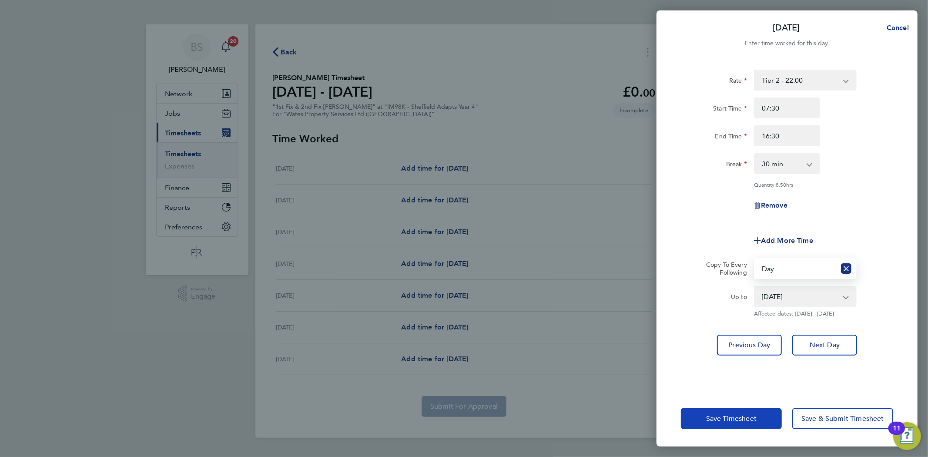 The width and height of the screenshot is (928, 457). I want to click on label: Break, so click(737, 165).